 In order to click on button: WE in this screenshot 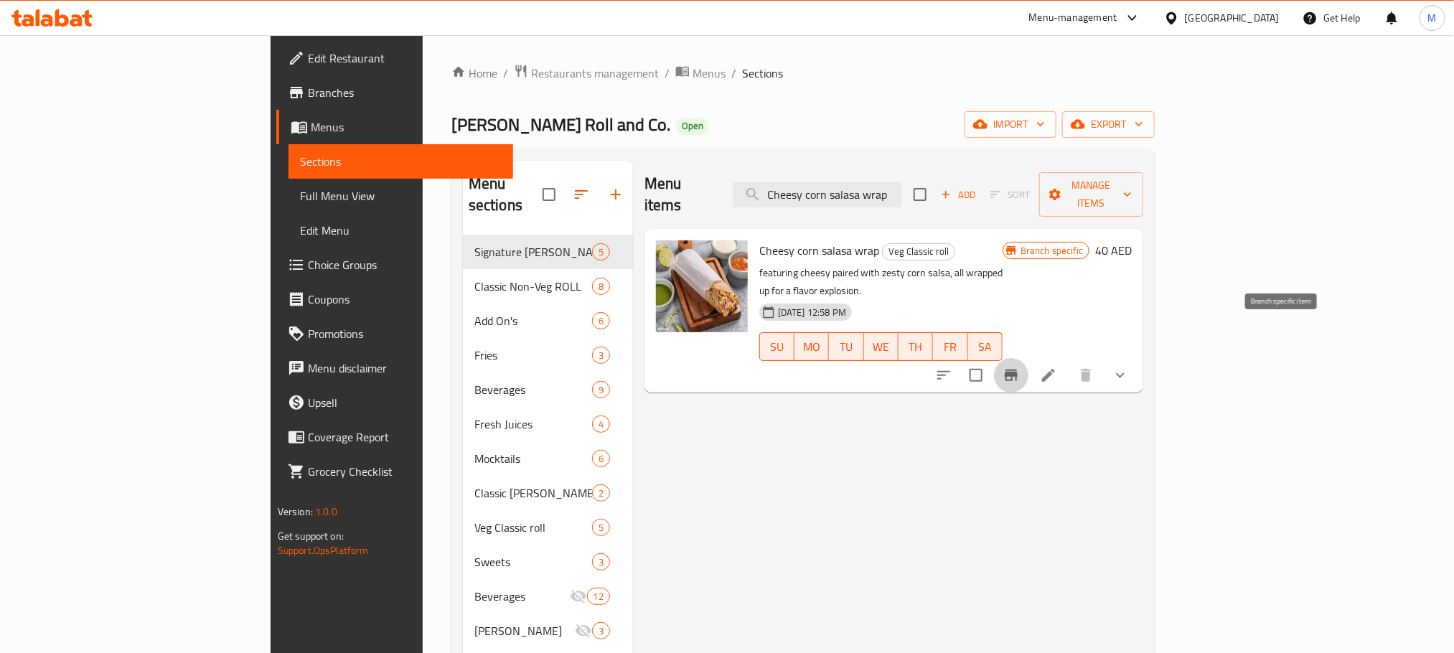, I will do `click(881, 347)`.